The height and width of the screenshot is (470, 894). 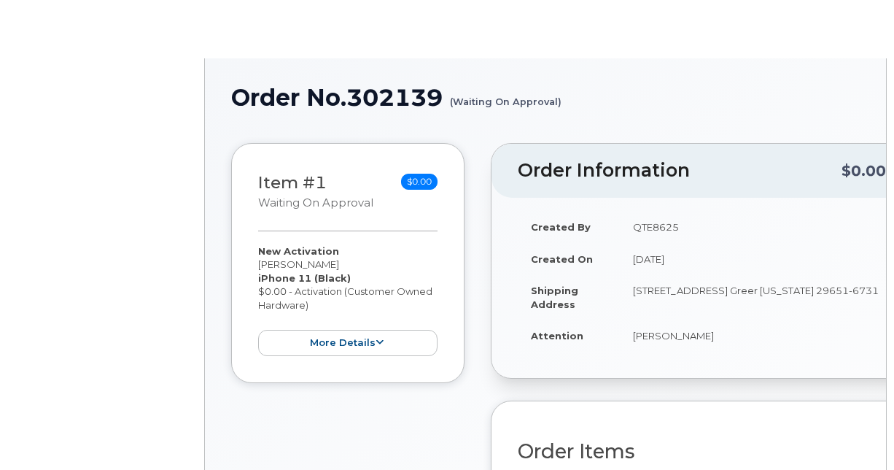 I want to click on strong: Created By, so click(x=561, y=227).